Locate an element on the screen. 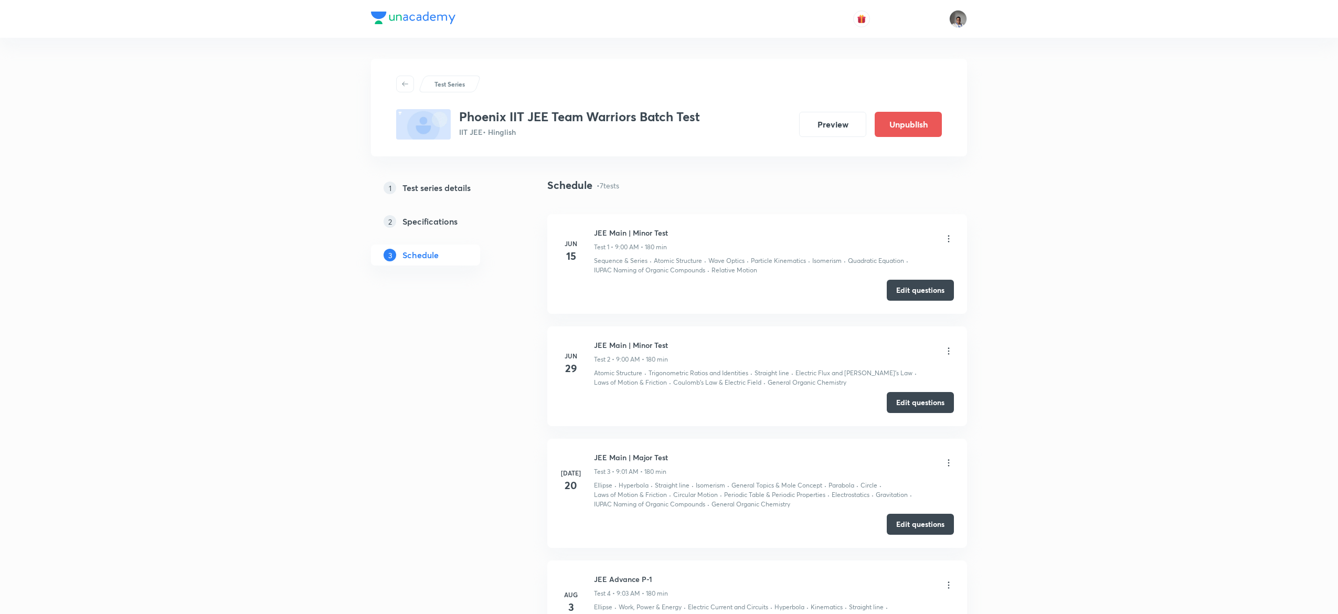 This screenshot has height=614, width=1338. p: Quadratic Equation is located at coordinates (876, 261).